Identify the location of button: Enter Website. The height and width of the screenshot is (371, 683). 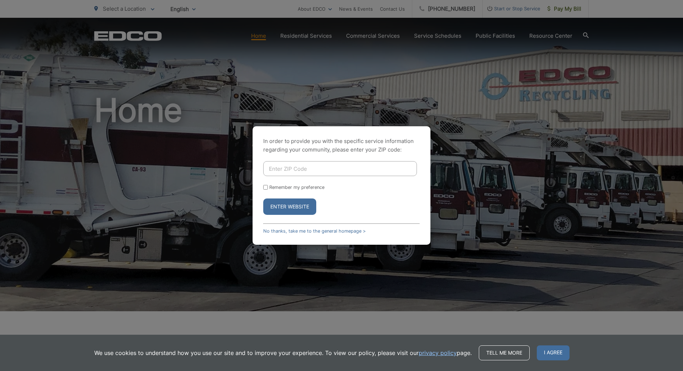
(289, 207).